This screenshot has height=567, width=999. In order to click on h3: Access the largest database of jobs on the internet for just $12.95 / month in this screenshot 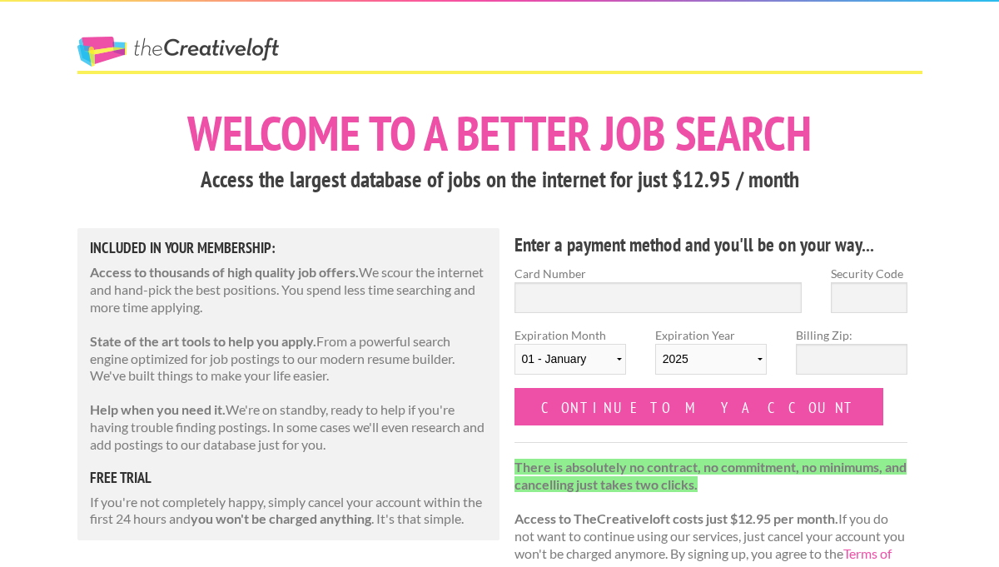, I will do `click(499, 180)`.